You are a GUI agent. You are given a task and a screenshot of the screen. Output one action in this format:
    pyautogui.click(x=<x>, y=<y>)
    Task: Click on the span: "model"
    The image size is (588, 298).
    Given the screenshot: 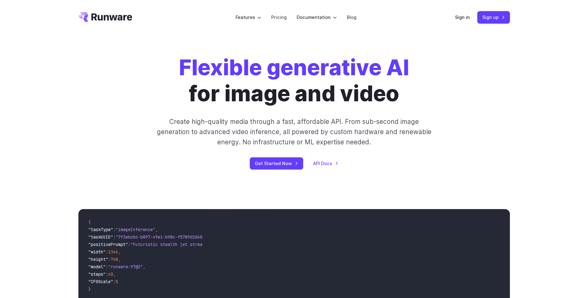 What is the action you would take?
    pyautogui.click(x=97, y=267)
    